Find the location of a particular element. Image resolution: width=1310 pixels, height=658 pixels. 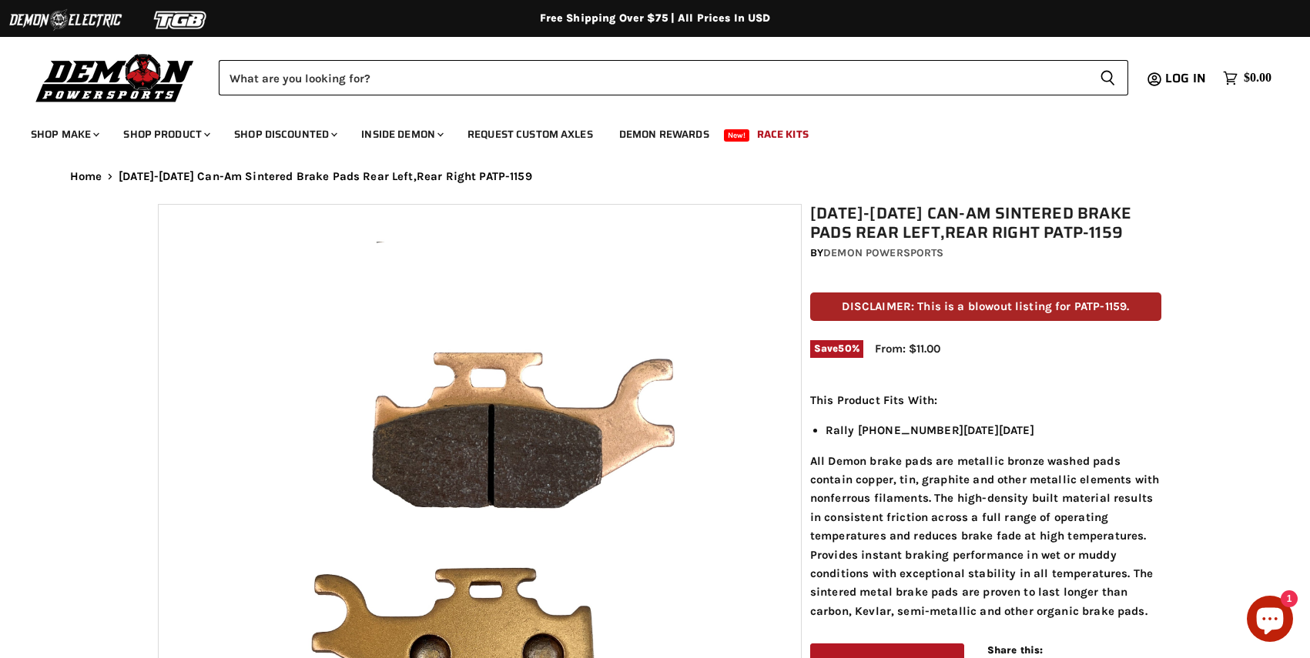

div: Free Shipping Over $75 | All Prices In USD is located at coordinates (655, 18).